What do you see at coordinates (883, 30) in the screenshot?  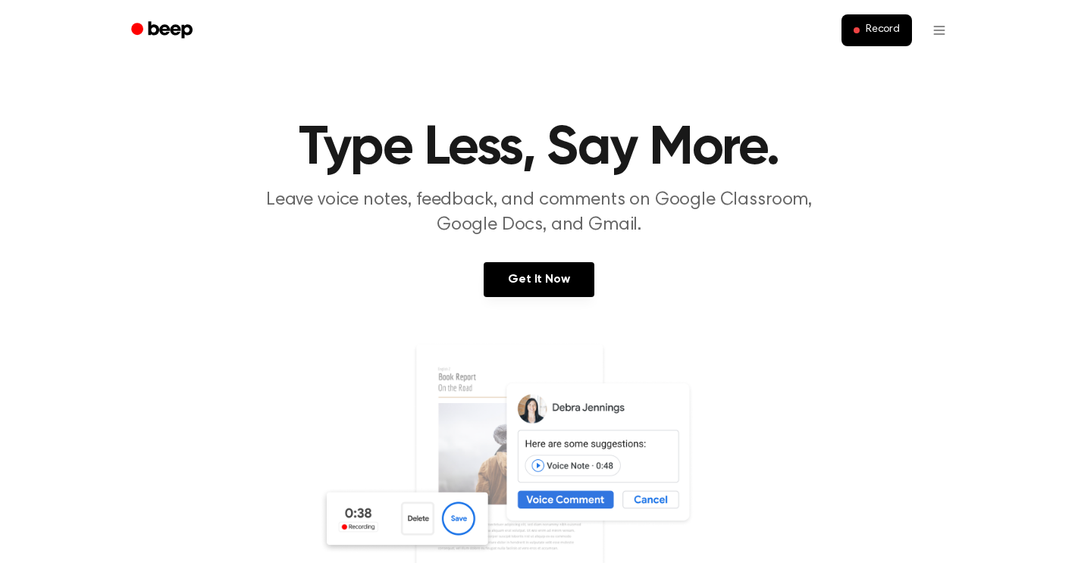 I see `span: Record` at bounding box center [883, 30].